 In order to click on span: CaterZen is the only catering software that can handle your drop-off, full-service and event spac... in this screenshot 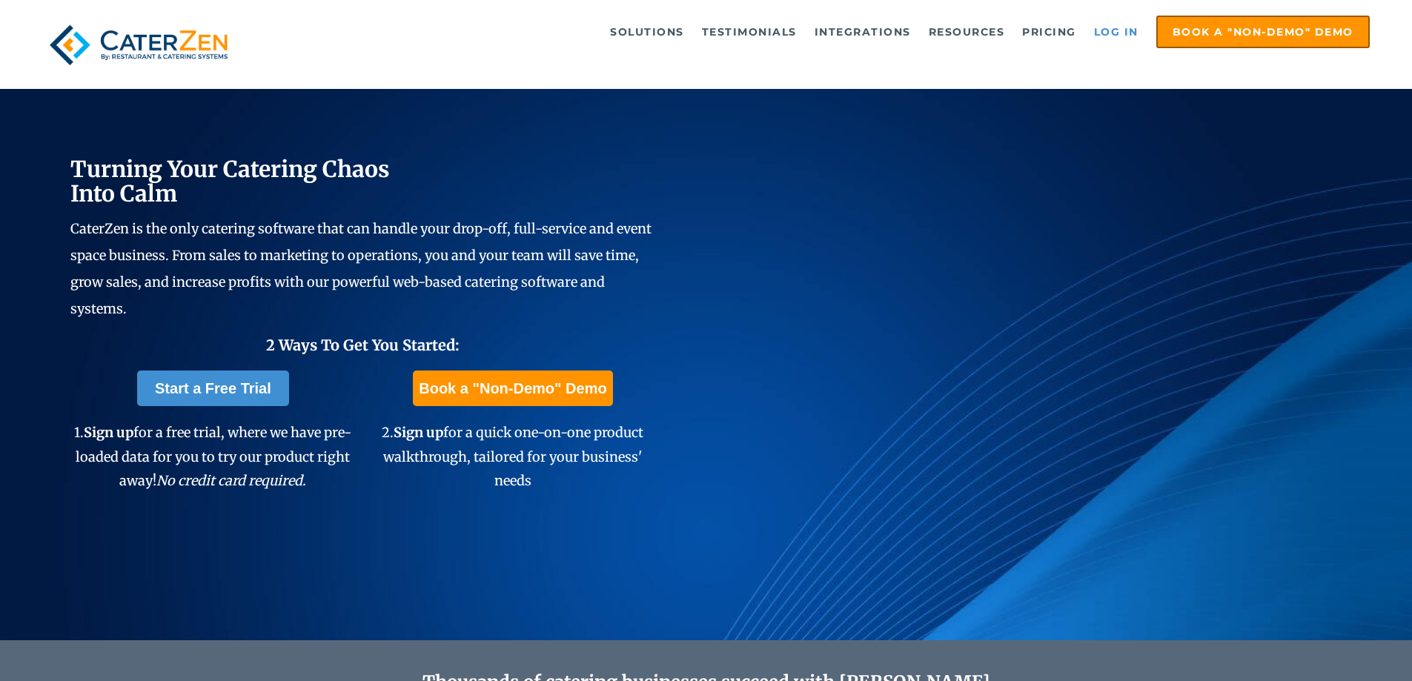, I will do `click(361, 268)`.